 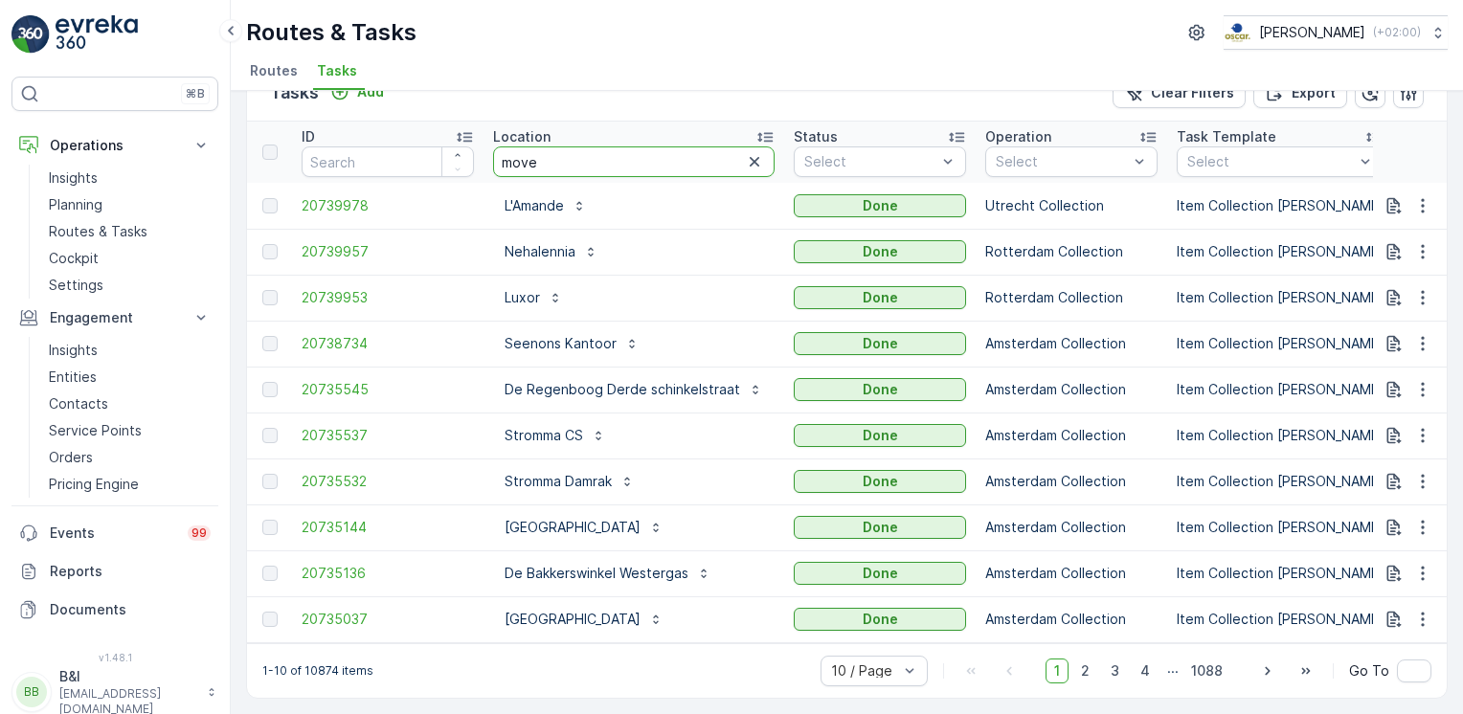 What do you see at coordinates (522, 137) in the screenshot?
I see `p: Location` at bounding box center [522, 137].